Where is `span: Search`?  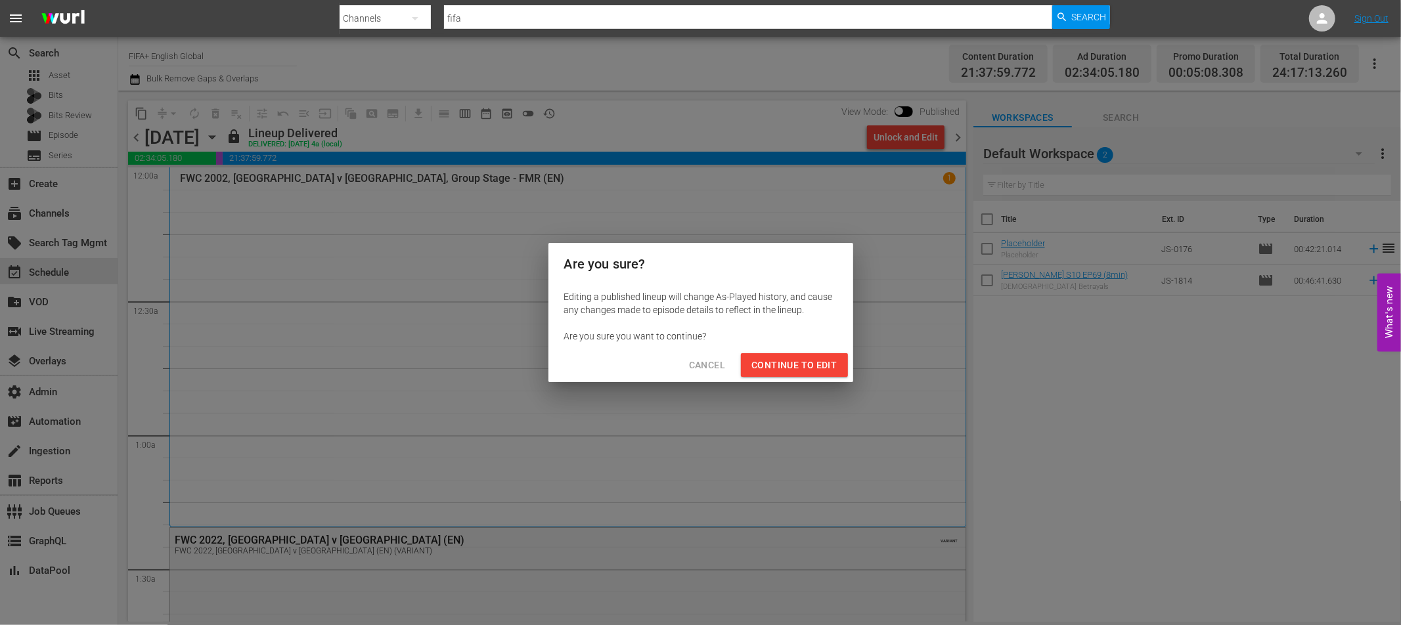 span: Search is located at coordinates (1089, 17).